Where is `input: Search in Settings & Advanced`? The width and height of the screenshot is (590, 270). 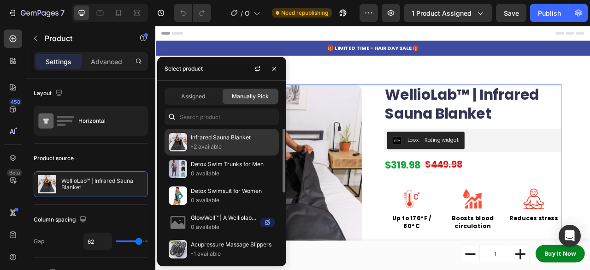
input: Search in Settings & Advanced is located at coordinates (222, 117).